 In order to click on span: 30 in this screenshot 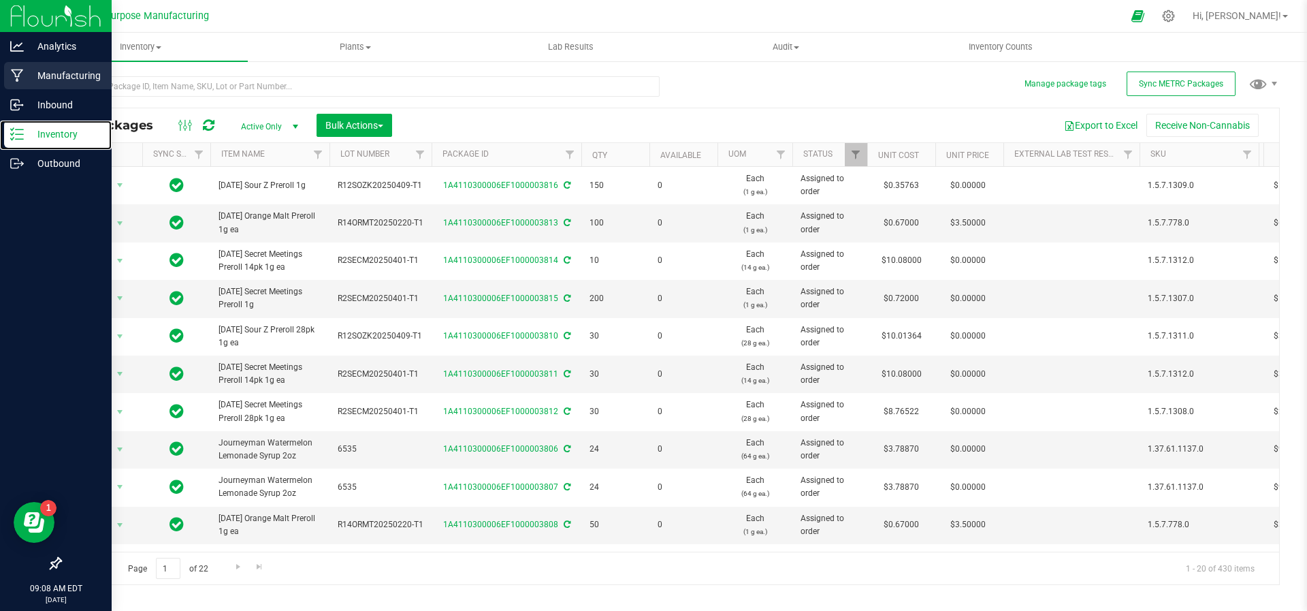, I will do `click(616, 374)`.